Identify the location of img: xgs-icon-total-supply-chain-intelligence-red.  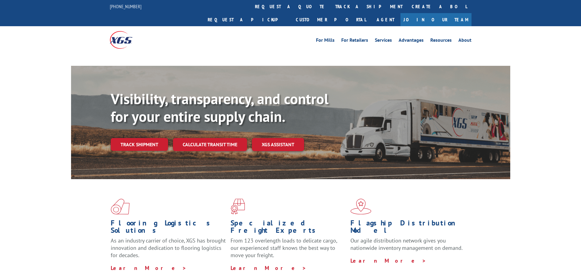
(120, 207).